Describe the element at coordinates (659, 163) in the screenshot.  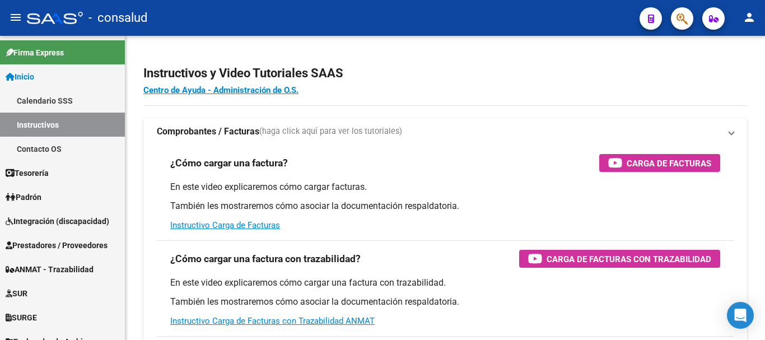
I see `button: Carga de Facturas` at that location.